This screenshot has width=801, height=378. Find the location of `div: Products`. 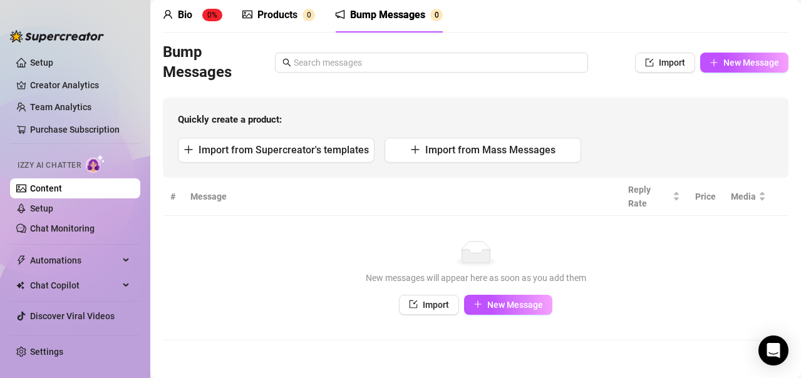

div: Products is located at coordinates (278, 15).